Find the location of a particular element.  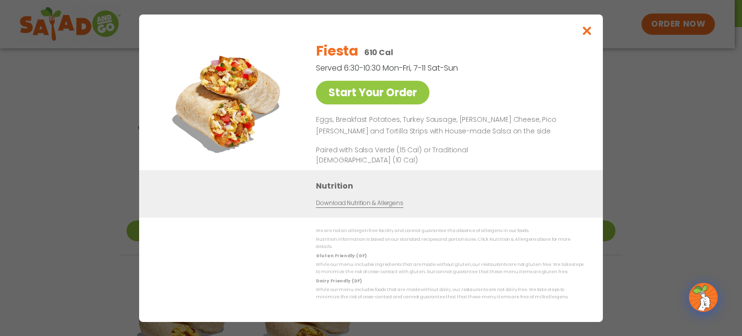

p: While our menu includes ingredients that are made without gluten, our restaurants are not gluten ... is located at coordinates (450, 268).